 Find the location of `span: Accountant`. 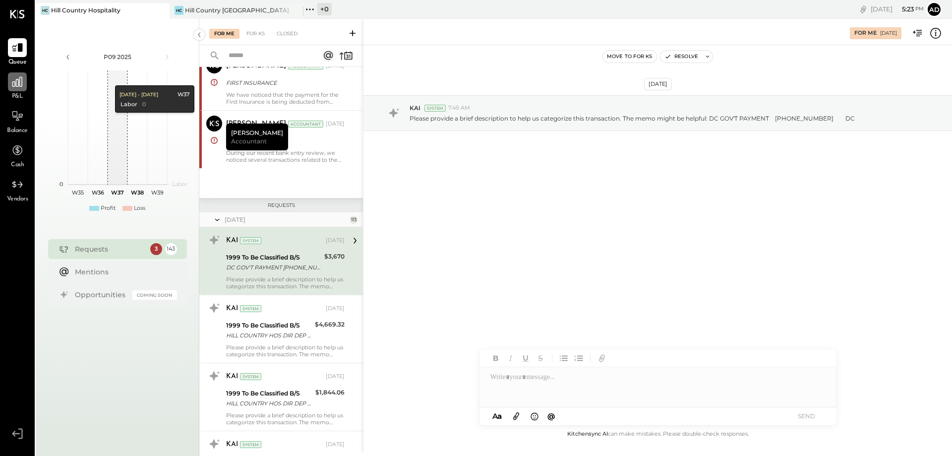

span: Accountant is located at coordinates (249, 141).